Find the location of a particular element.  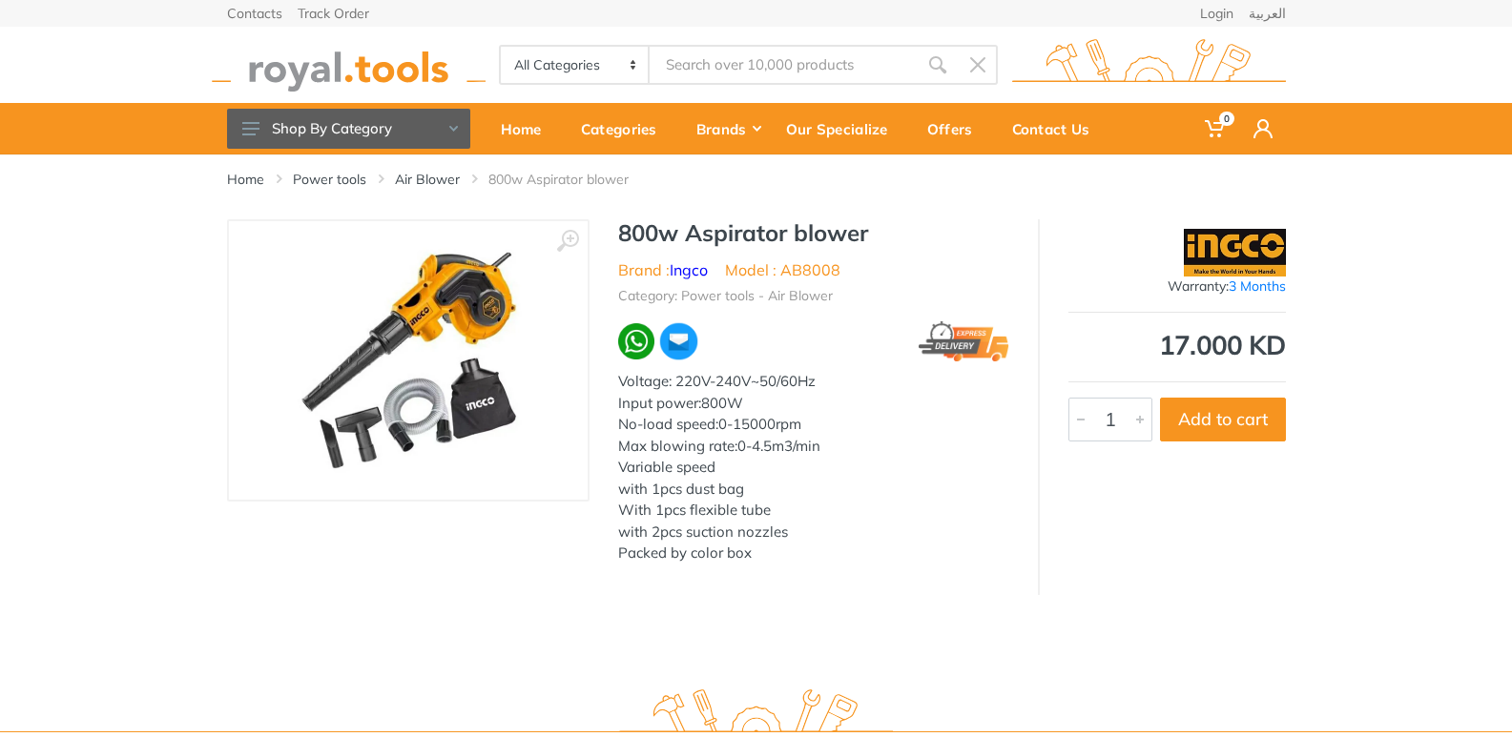

li: Model : AB8008 is located at coordinates (782, 270).